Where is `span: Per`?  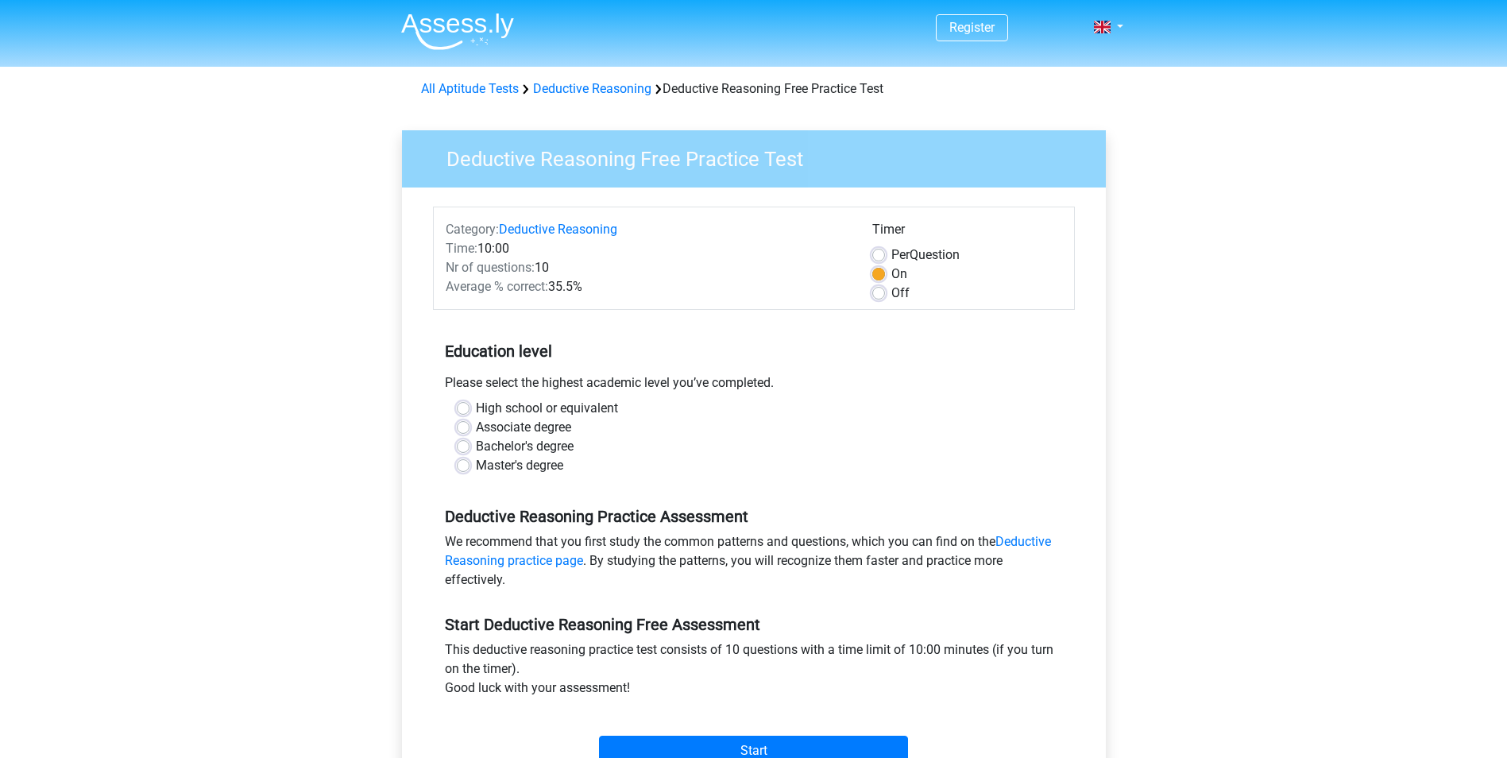
span: Per is located at coordinates (900, 254).